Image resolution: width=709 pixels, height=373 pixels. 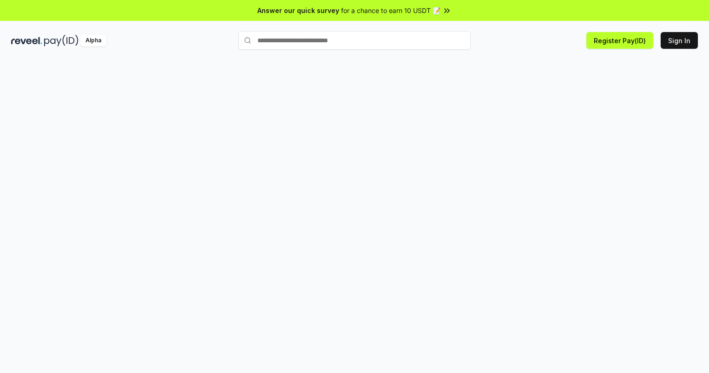 I want to click on span: Answer our quick survey, so click(x=298, y=10).